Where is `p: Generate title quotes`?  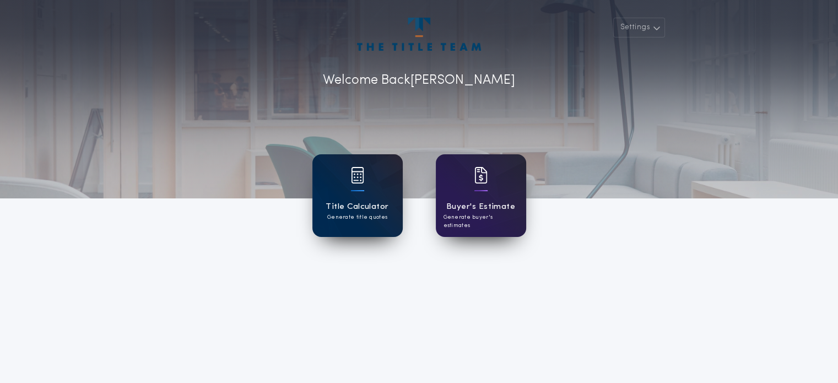 p: Generate title quotes is located at coordinates (357, 217).